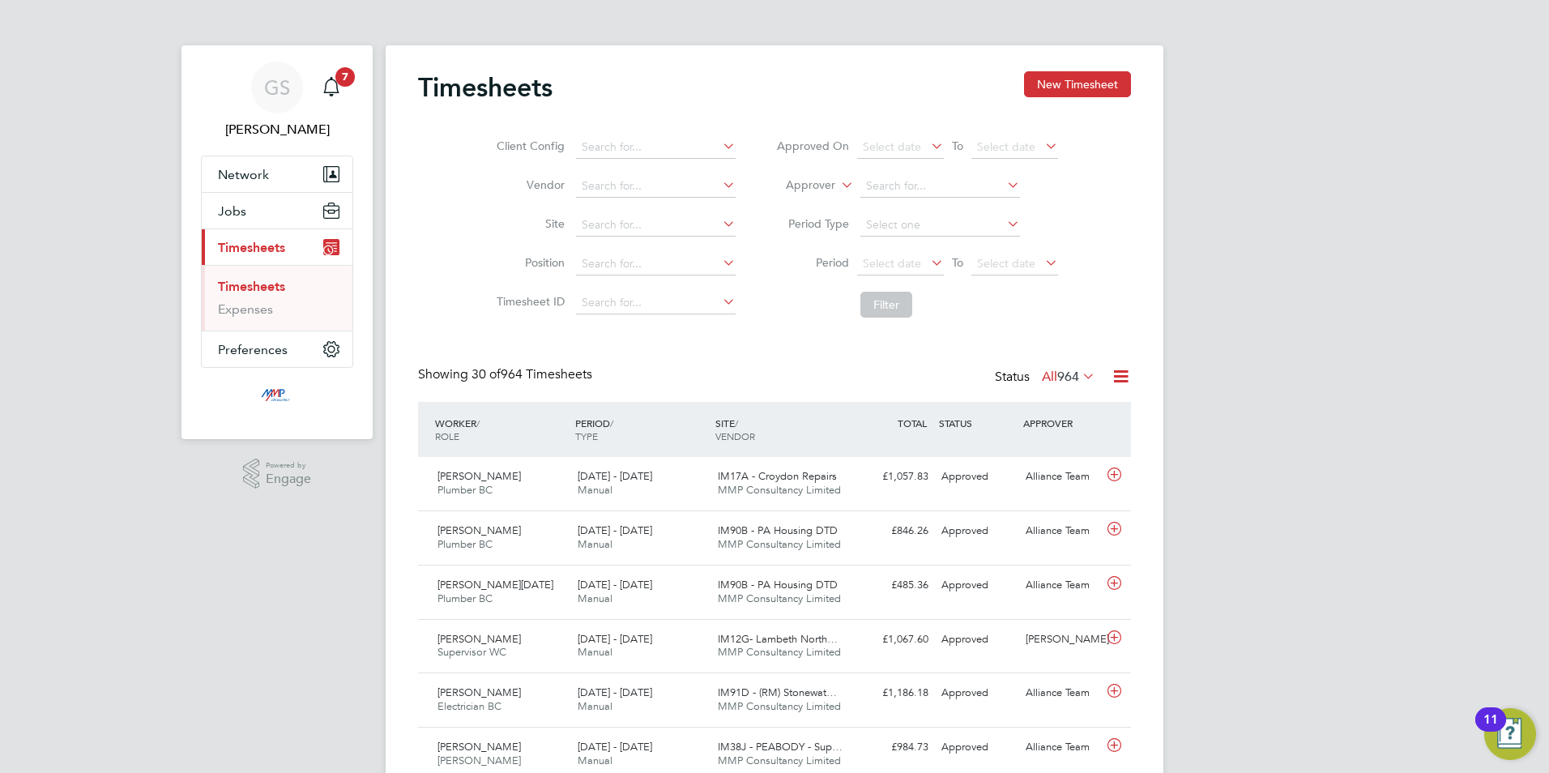 The height and width of the screenshot is (773, 1549). Describe the element at coordinates (940, 225) in the screenshot. I see `input: Select one` at that location.